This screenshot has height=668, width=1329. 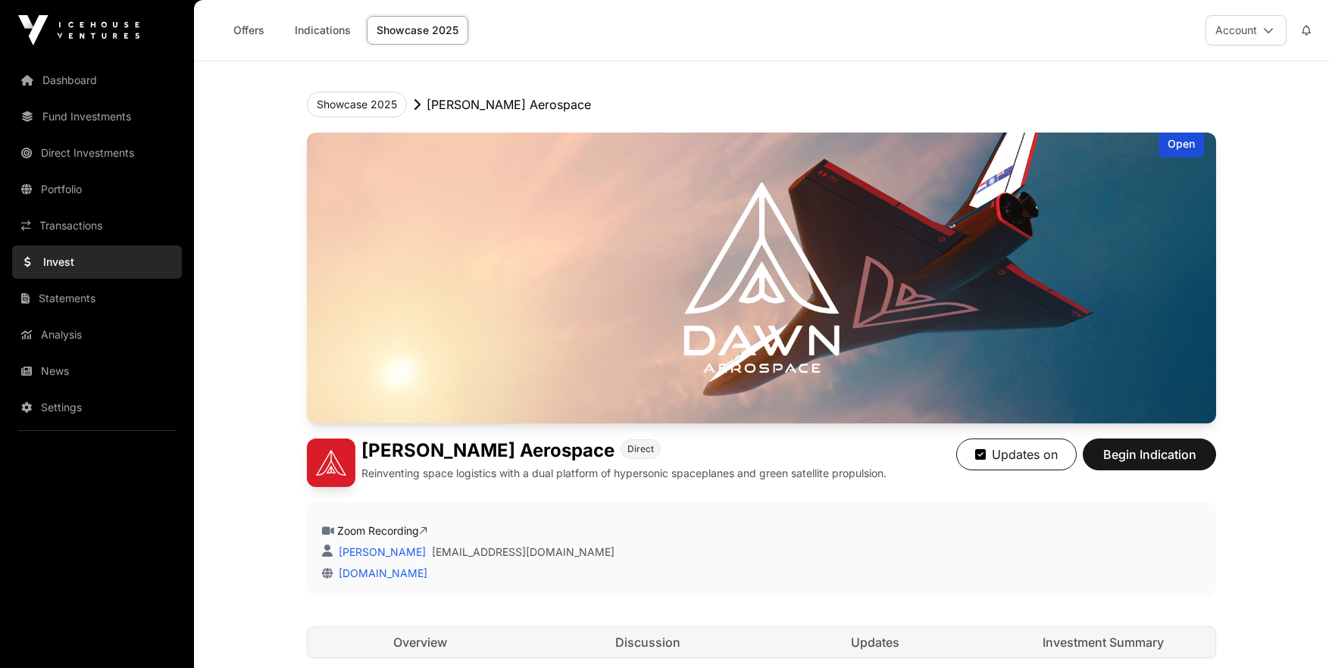 I want to click on button: Showcase 2025, so click(x=357, y=105).